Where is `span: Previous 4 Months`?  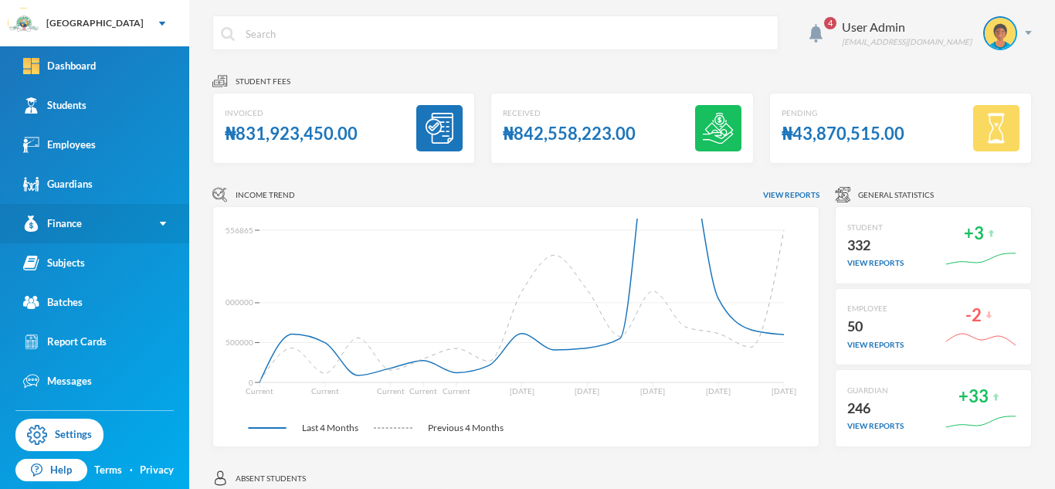 span: Previous 4 Months is located at coordinates (466, 428).